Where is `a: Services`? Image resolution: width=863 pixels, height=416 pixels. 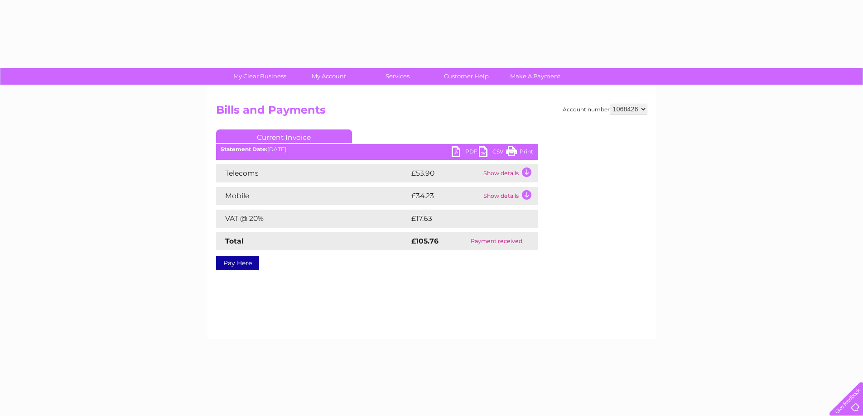 a: Services is located at coordinates (397, 76).